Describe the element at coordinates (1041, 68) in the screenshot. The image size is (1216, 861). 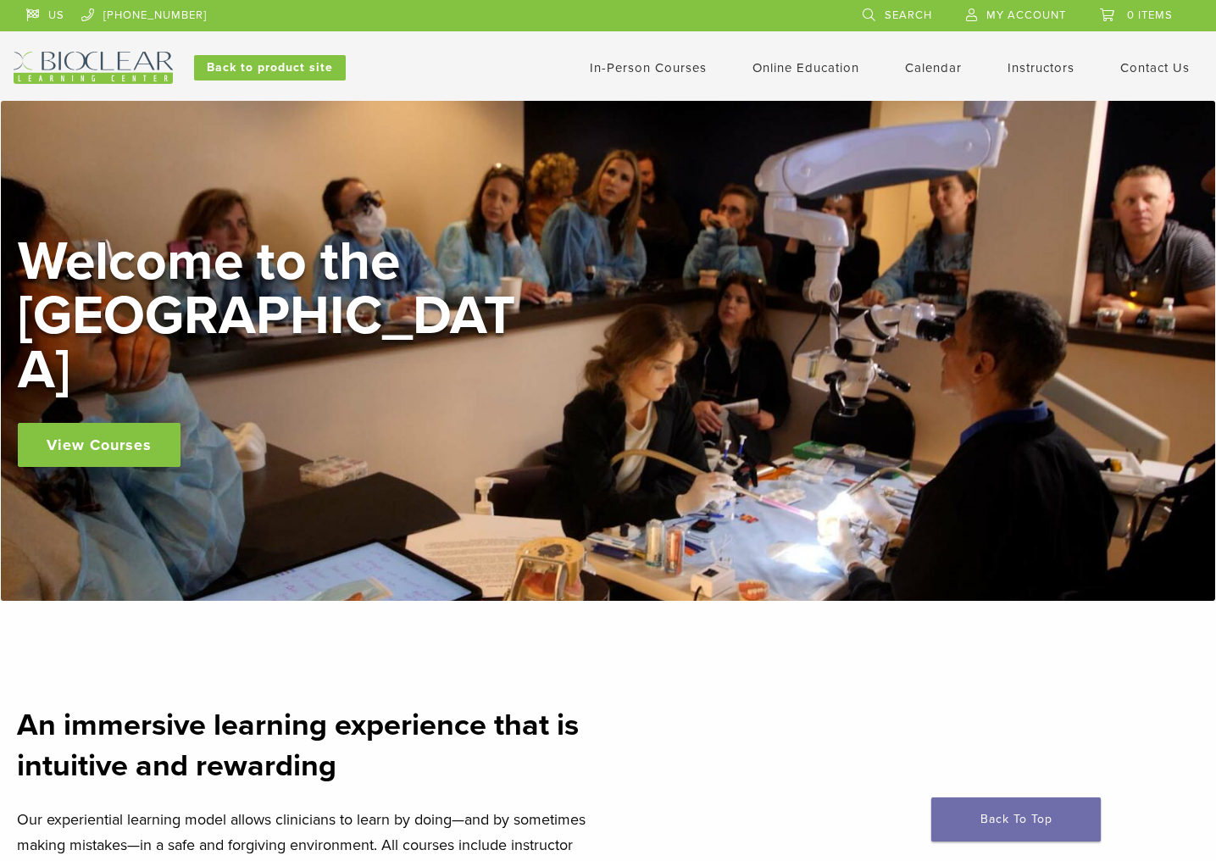
I see `a: Instructors` at that location.